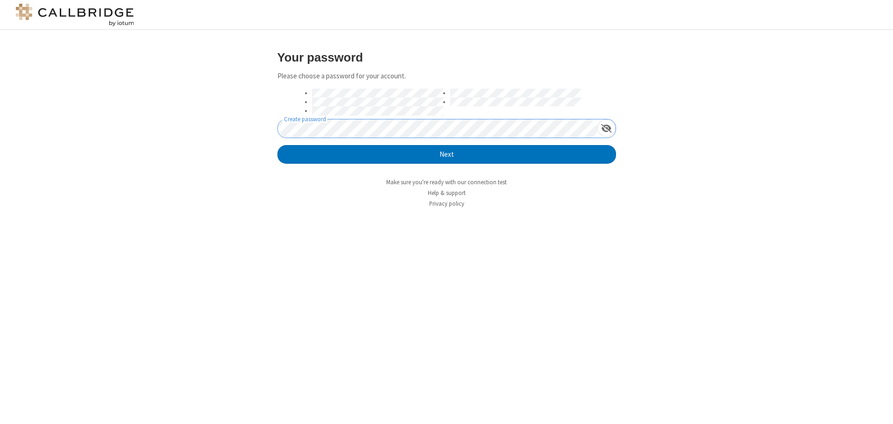 The image size is (893, 424). I want to click on div: Show password, so click(606, 128).